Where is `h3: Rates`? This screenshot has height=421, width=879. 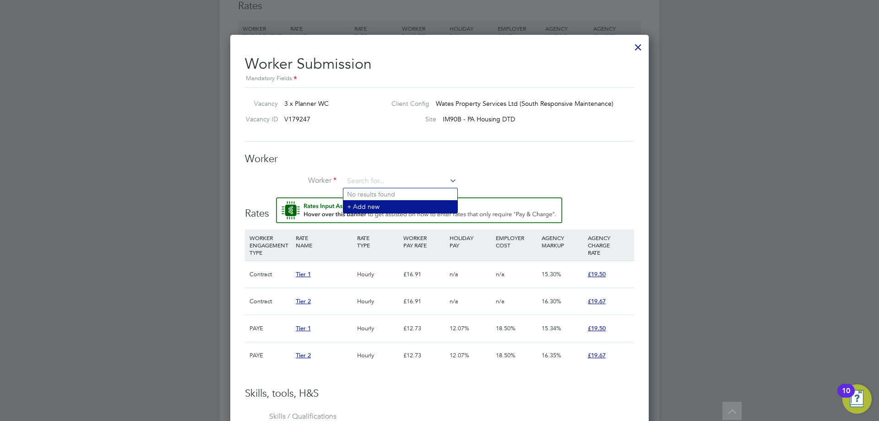 h3: Rates is located at coordinates (439, 209).